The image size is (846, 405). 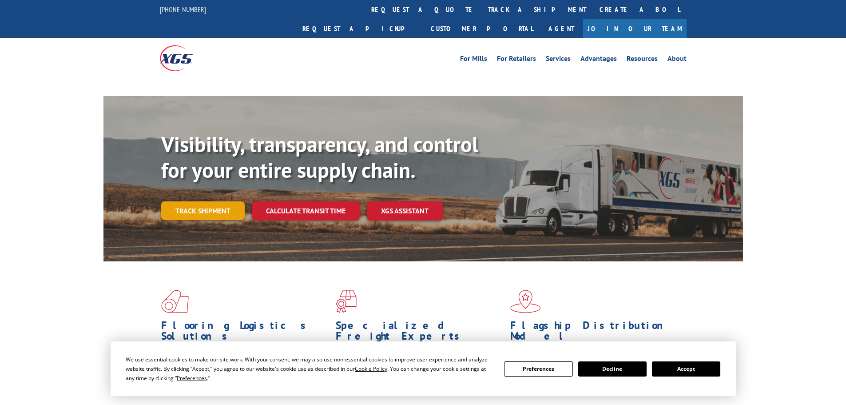 I want to click on button: Accept, so click(x=686, y=369).